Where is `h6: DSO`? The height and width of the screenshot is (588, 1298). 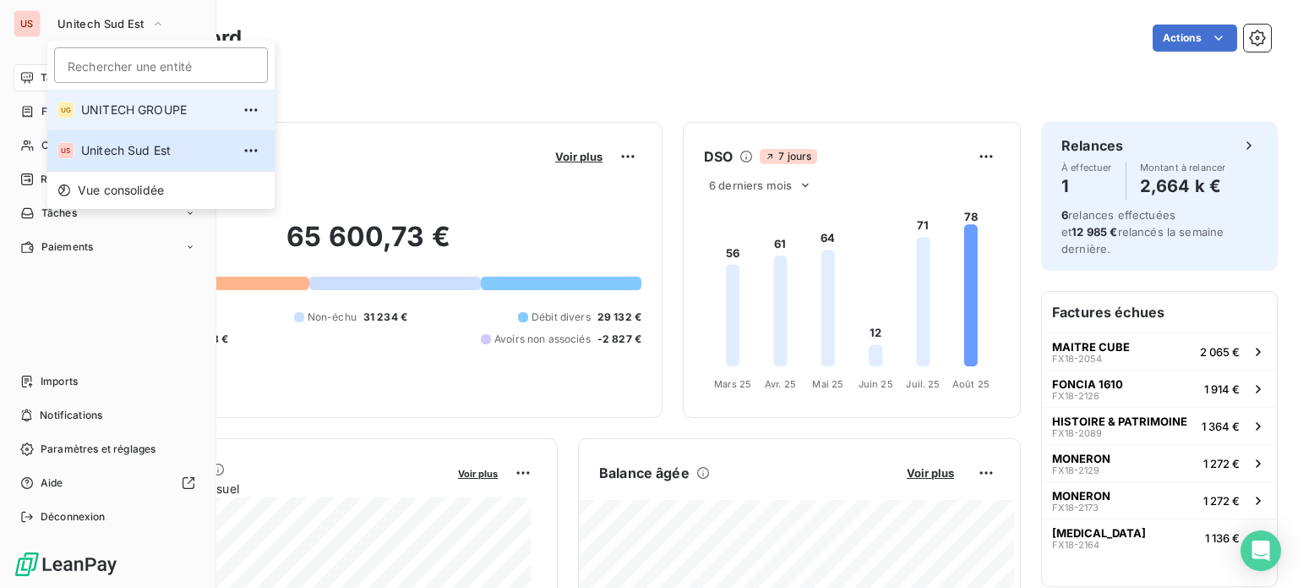 h6: DSO is located at coordinates (719, 156).